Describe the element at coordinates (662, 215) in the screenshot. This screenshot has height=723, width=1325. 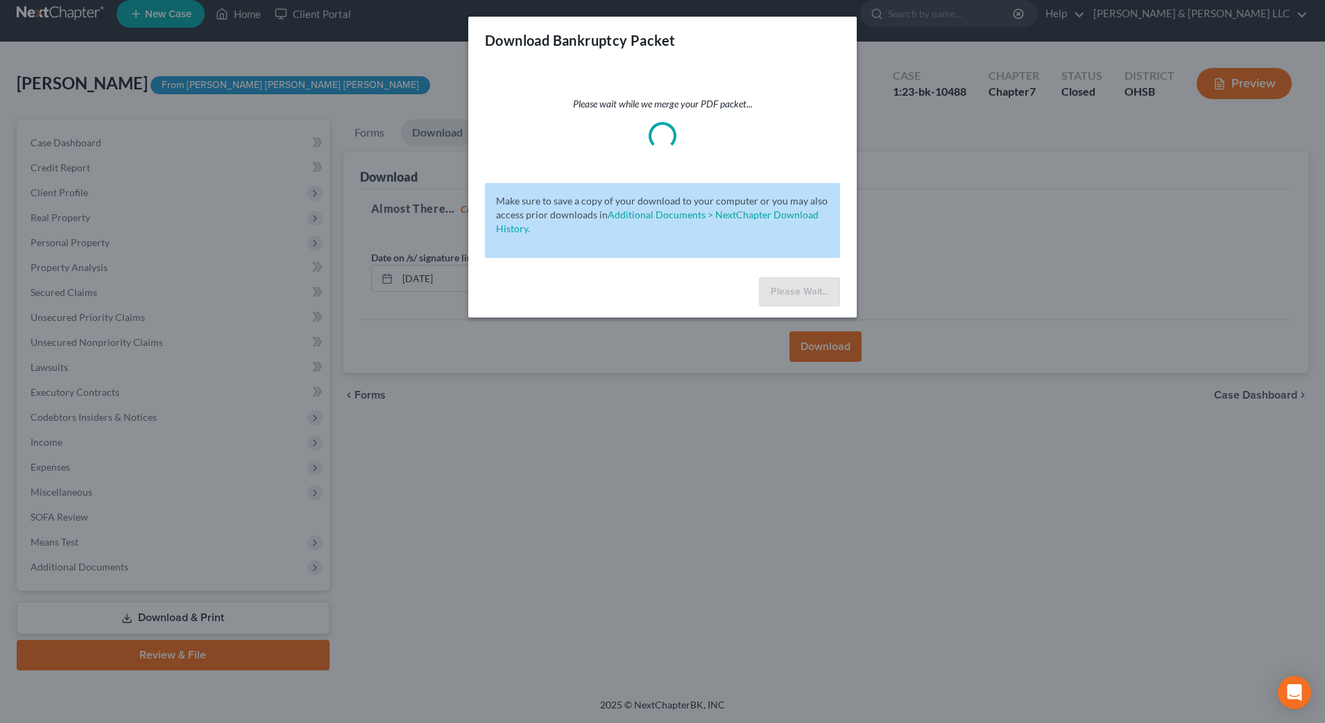
I see `p: Make sure to save a copy of your download to your computer or you may also access prior downloads in` at that location.